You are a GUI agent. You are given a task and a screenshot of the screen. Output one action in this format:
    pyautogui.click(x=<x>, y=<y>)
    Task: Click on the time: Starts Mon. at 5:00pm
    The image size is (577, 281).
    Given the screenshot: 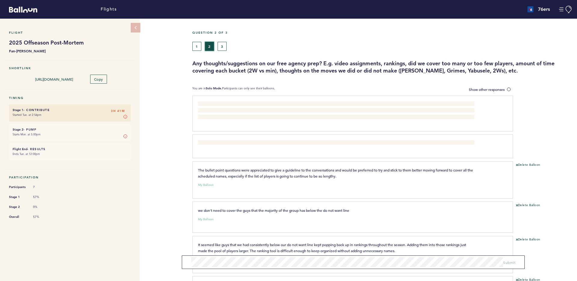 What is the action you would take?
    pyautogui.click(x=26, y=134)
    